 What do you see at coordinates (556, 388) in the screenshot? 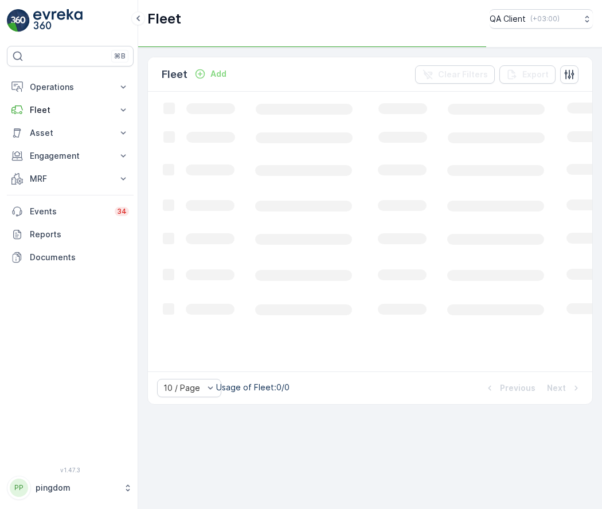
I see `p: Next` at bounding box center [556, 388].